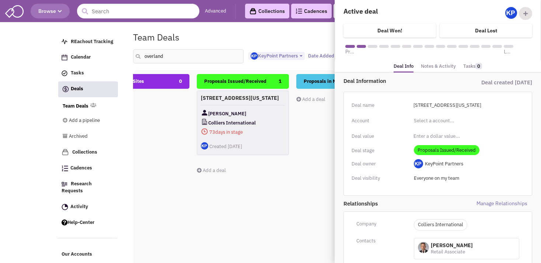 This screenshot has width=541, height=263. I want to click on input: Enter a dollar value..., so click(467, 136).